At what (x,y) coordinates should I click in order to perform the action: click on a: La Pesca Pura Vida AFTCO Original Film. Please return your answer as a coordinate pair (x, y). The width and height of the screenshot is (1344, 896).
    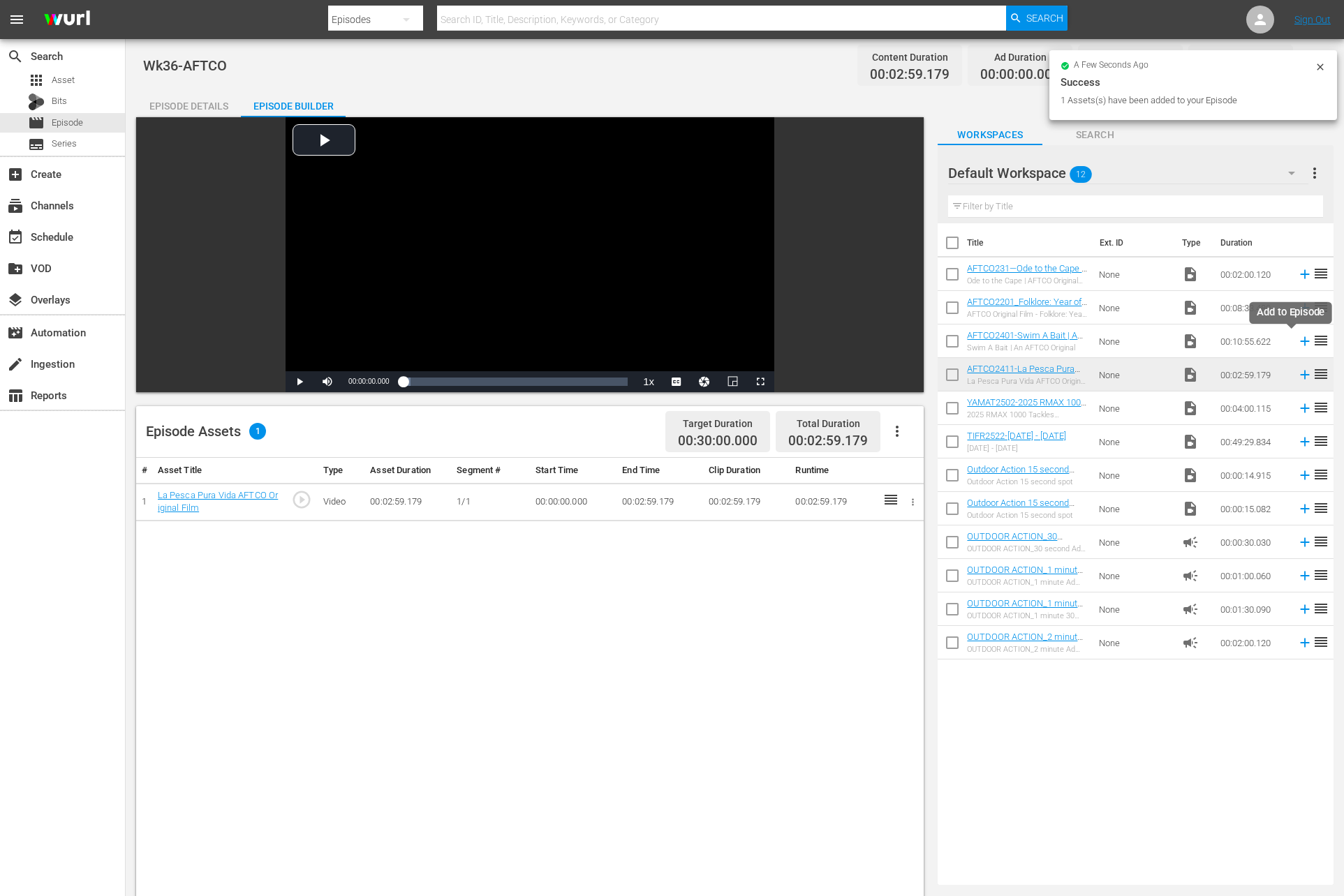
    Looking at the image, I should click on (218, 502).